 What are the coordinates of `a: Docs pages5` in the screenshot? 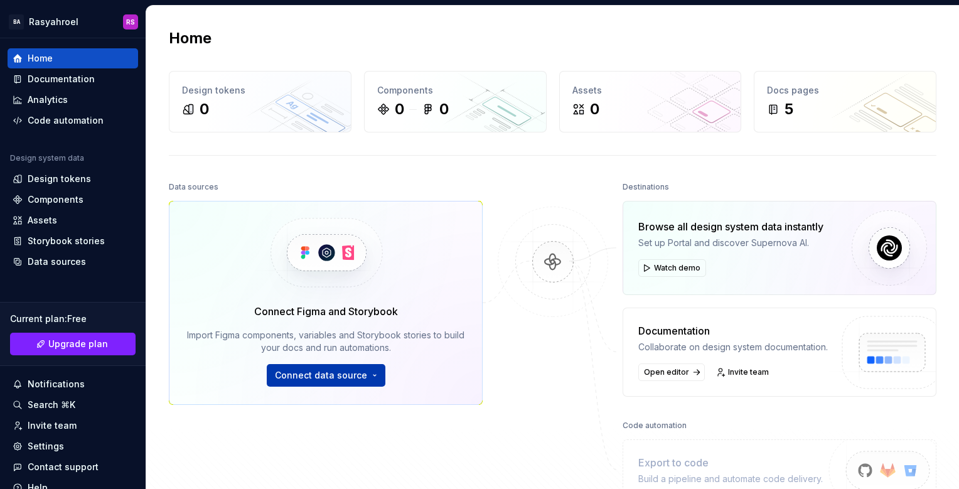 It's located at (844, 102).